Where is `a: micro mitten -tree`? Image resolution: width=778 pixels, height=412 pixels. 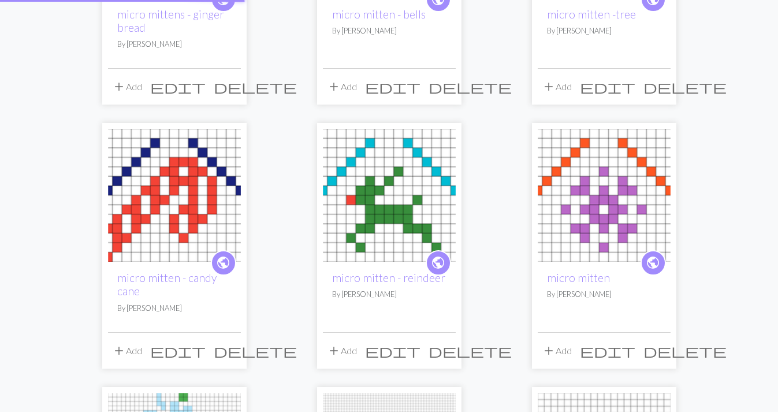
a: micro mitten -tree is located at coordinates (591, 14).